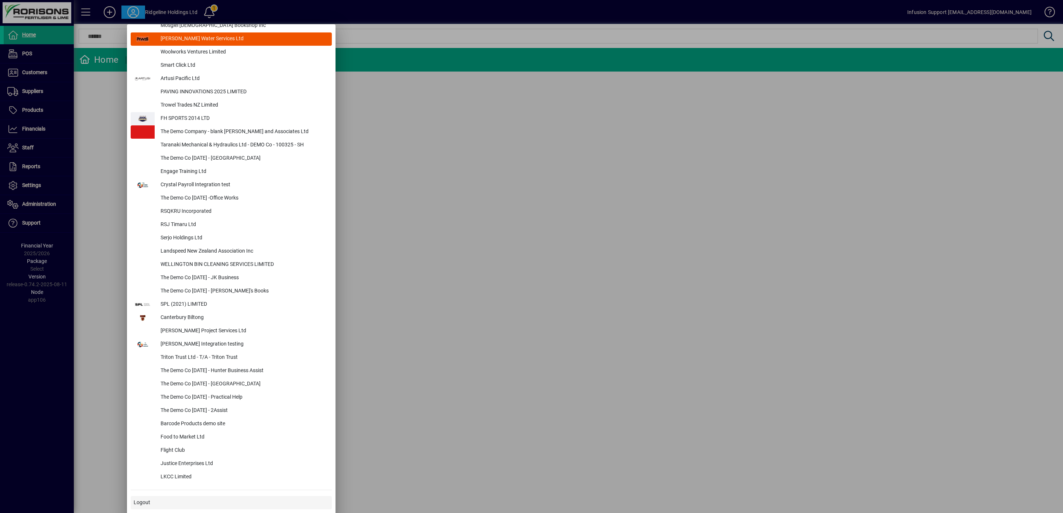  I want to click on div: FH SPORTS 2014 LTD, so click(243, 119).